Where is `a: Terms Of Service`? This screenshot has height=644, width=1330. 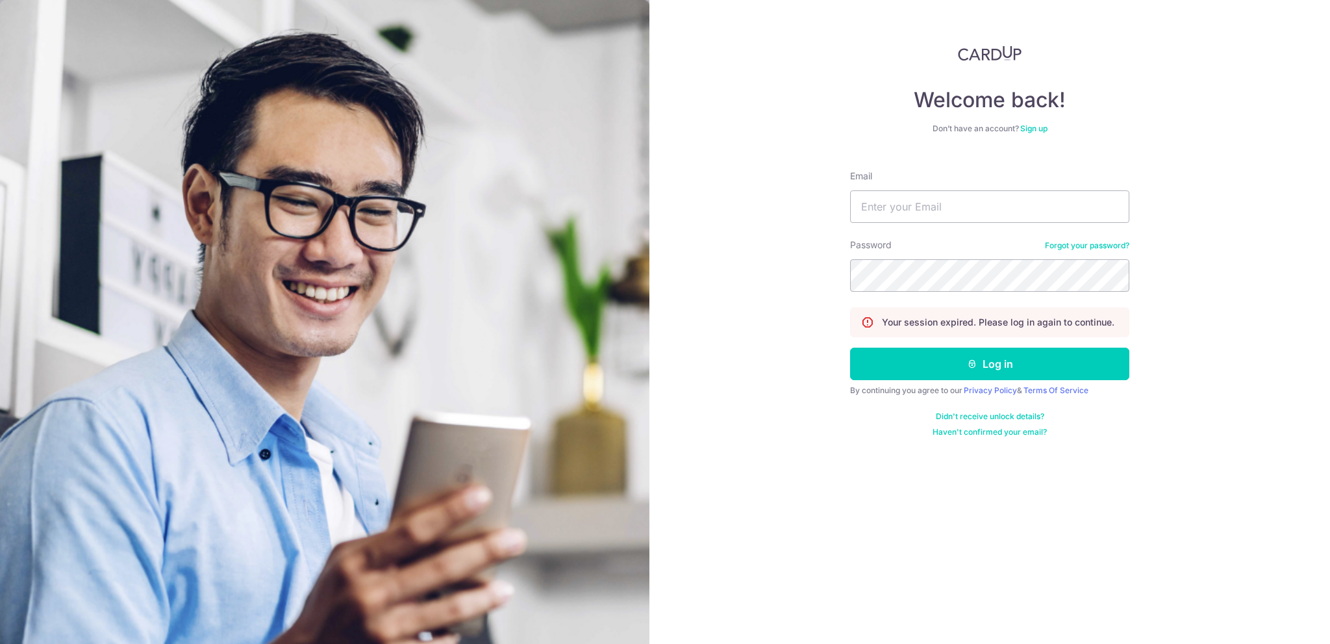 a: Terms Of Service is located at coordinates (1056, 390).